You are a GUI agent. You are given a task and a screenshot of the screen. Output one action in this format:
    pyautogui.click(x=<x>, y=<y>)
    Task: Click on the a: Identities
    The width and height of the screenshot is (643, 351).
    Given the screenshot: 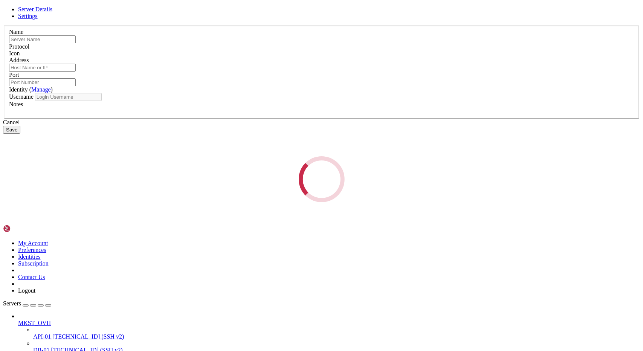 What is the action you would take?
    pyautogui.click(x=29, y=256)
    